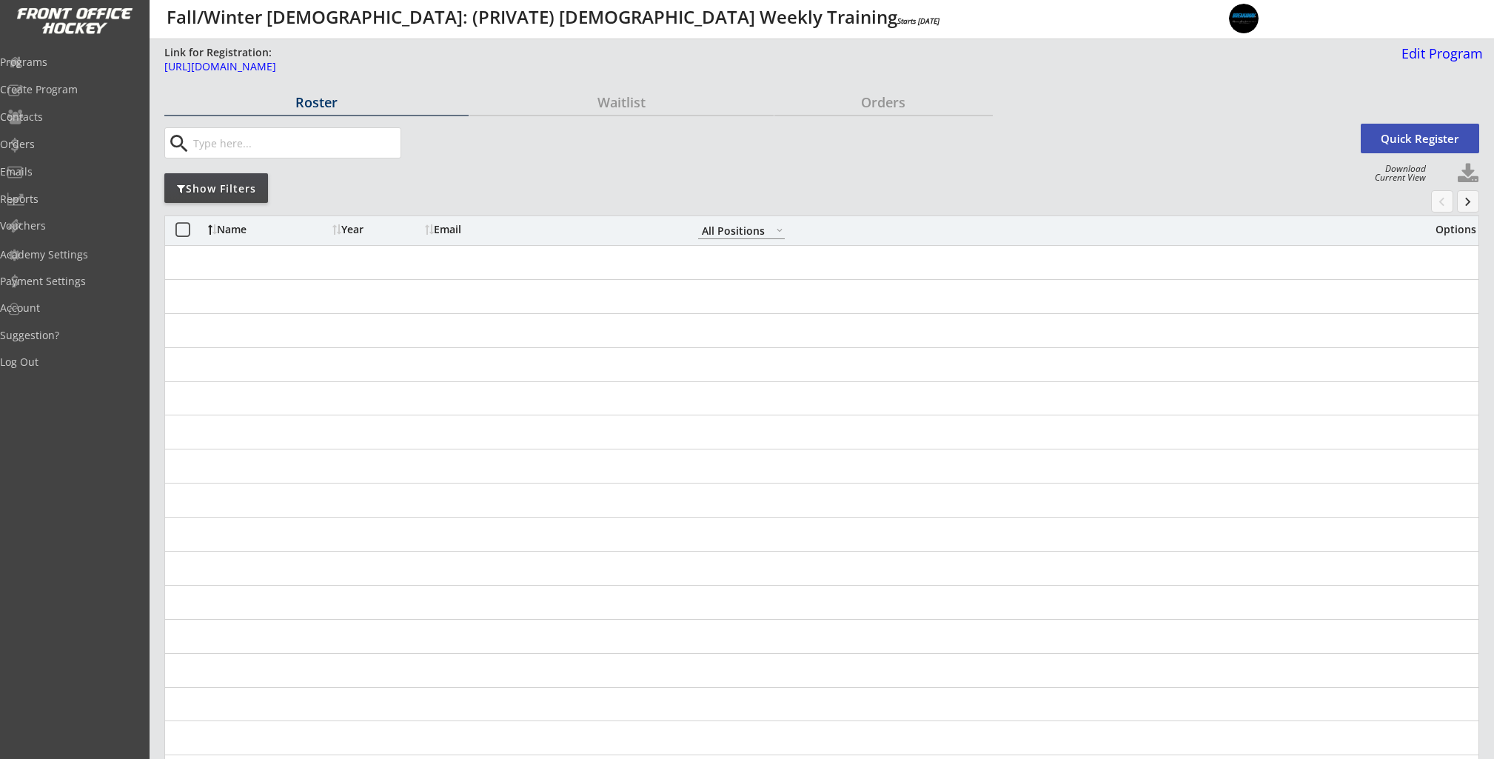 Image resolution: width=1494 pixels, height=759 pixels. What do you see at coordinates (1468, 174) in the screenshot?
I see `button: Click to download full roster. Your browser settings may try to block it, check your security set...` at bounding box center [1468, 174].